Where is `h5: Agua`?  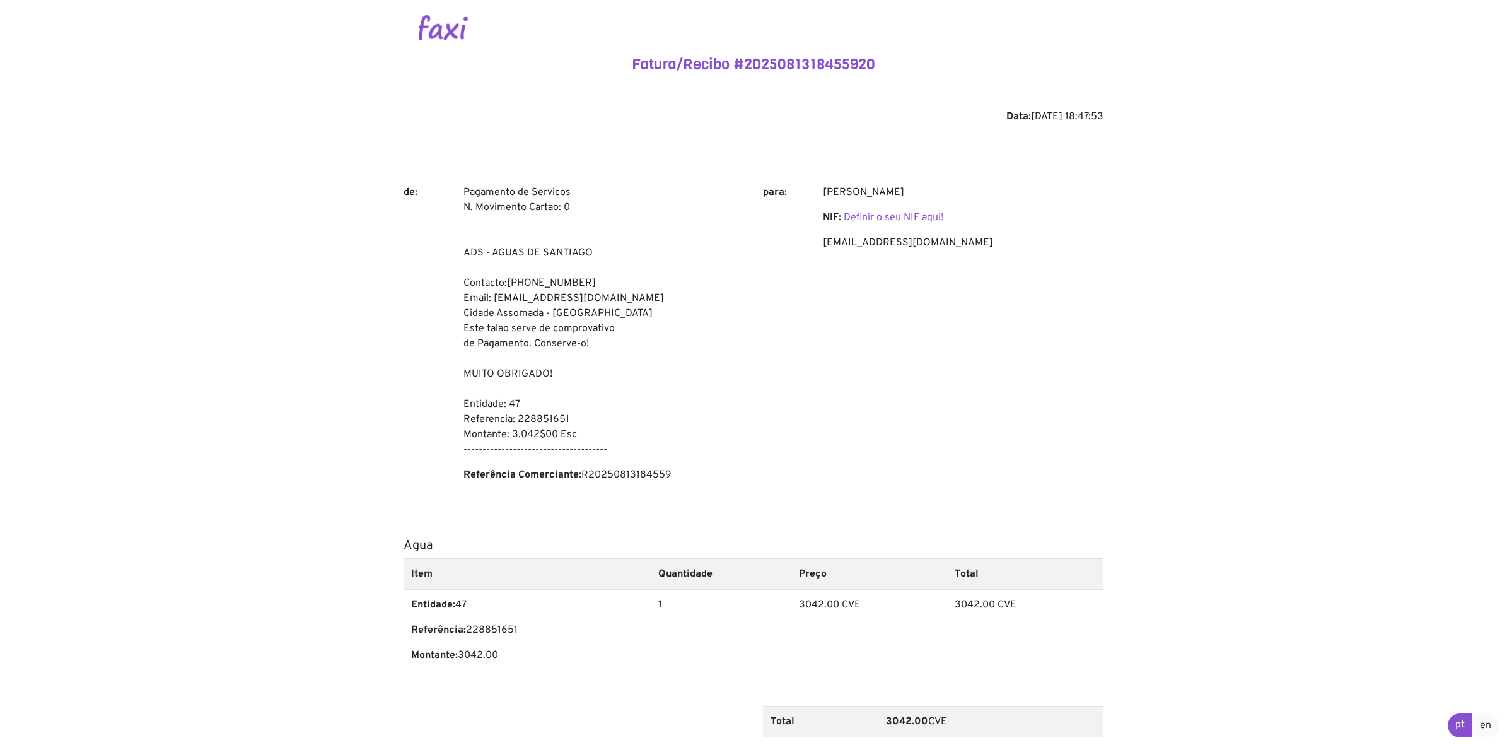 h5: Agua is located at coordinates (753, 545).